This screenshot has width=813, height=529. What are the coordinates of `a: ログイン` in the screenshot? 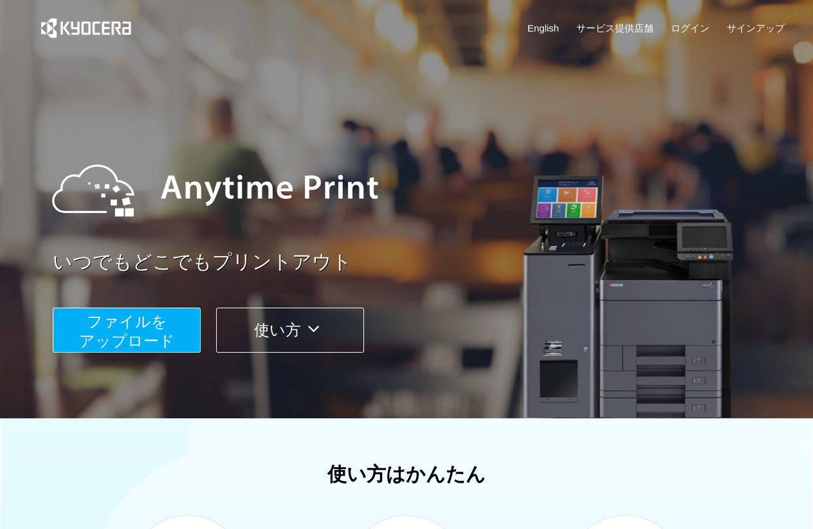 It's located at (690, 28).